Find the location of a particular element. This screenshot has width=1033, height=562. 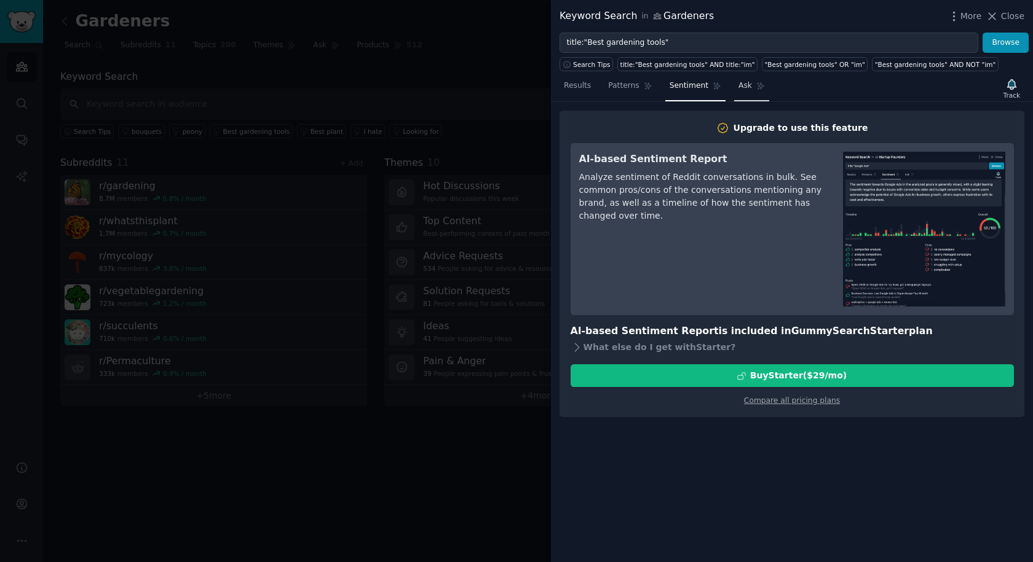

a: Ask is located at coordinates (751, 89).